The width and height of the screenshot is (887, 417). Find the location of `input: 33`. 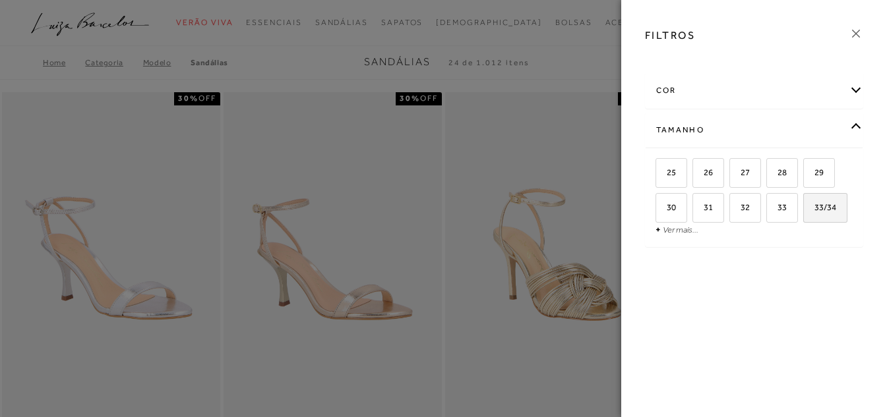

input: 33 is located at coordinates (771, 210).